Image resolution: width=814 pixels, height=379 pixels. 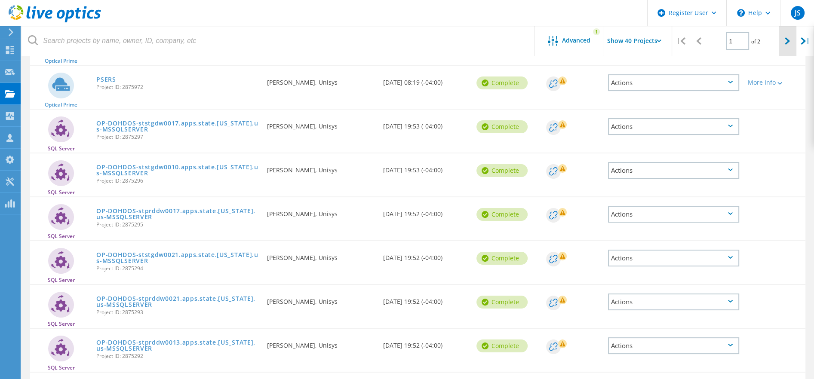 What do you see at coordinates (177, 225) in the screenshot?
I see `span: Project ID: 2875295` at bounding box center [177, 225].